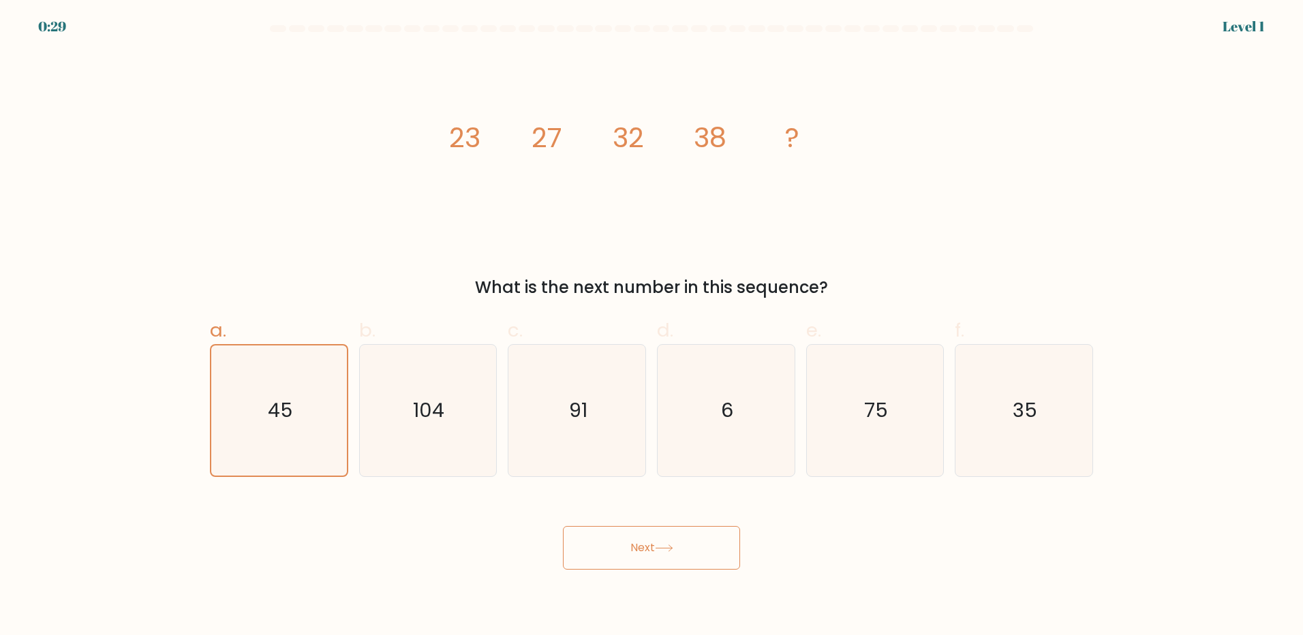 The width and height of the screenshot is (1303, 635). What do you see at coordinates (52, 27) in the screenshot?
I see `div: 0:29` at bounding box center [52, 27].